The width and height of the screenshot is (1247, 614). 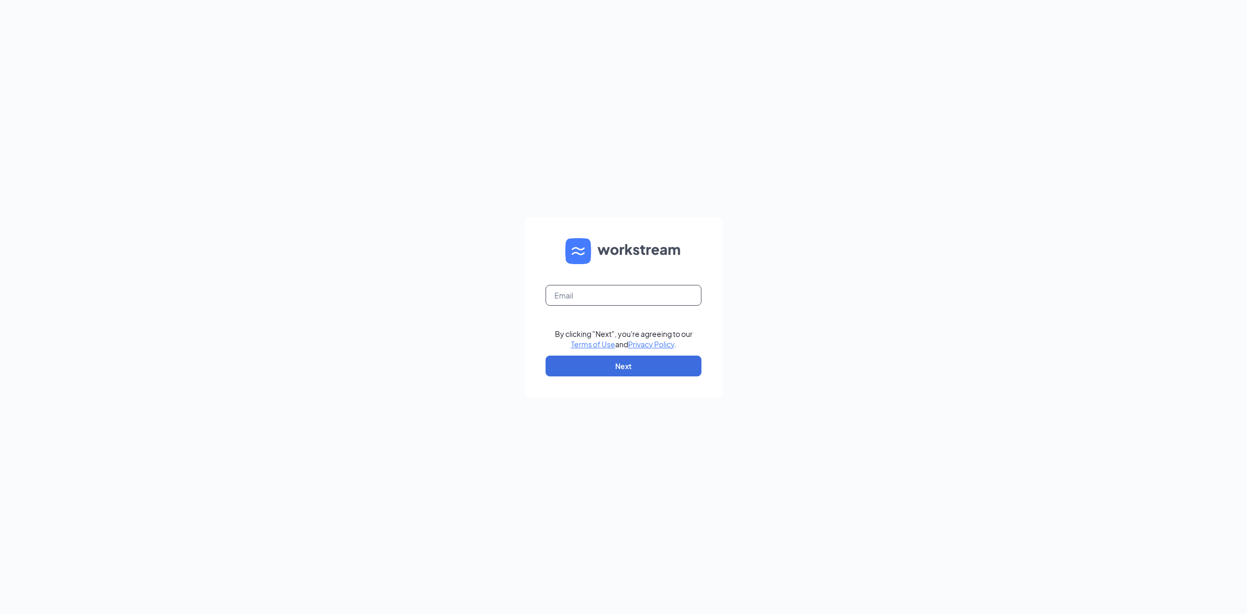 I want to click on img: WS logo and Workstream text, so click(x=624, y=251).